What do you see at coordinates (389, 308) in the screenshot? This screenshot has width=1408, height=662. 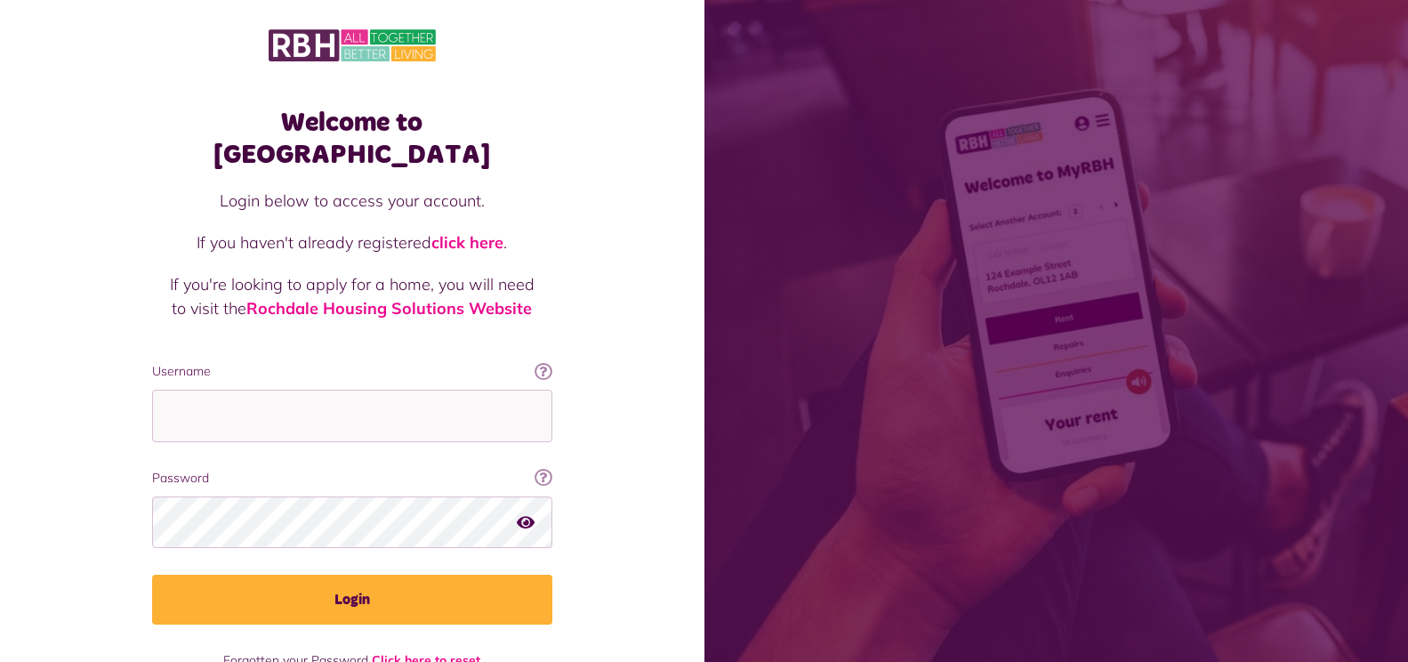 I see `a: Rochdale Housing Solutions Website` at bounding box center [389, 308].